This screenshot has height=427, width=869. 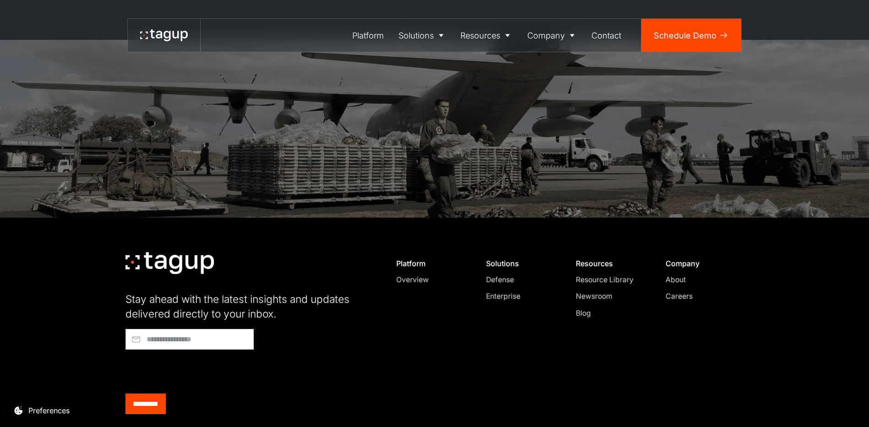 I want to click on a: Platform, so click(x=368, y=35).